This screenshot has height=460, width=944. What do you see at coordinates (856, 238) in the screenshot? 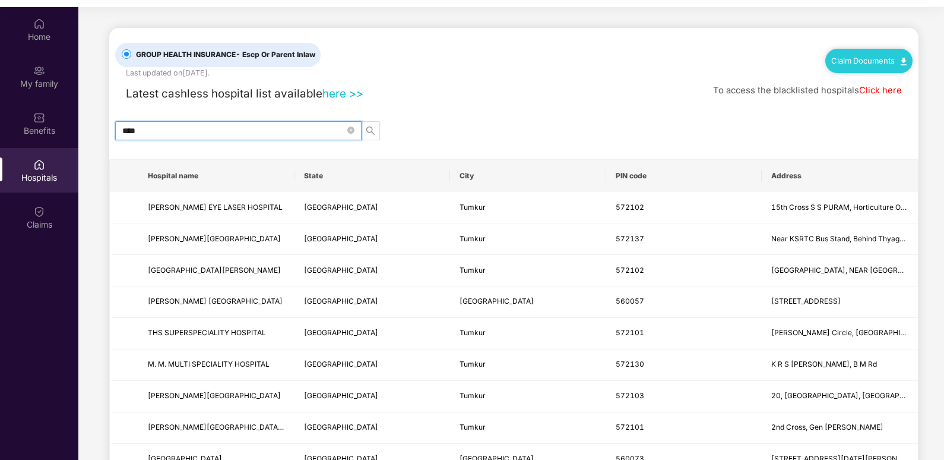
I see `span: Near KSRTC Bus Stand, Behind Thyagaraju Oil Mill` at bounding box center [856, 238].